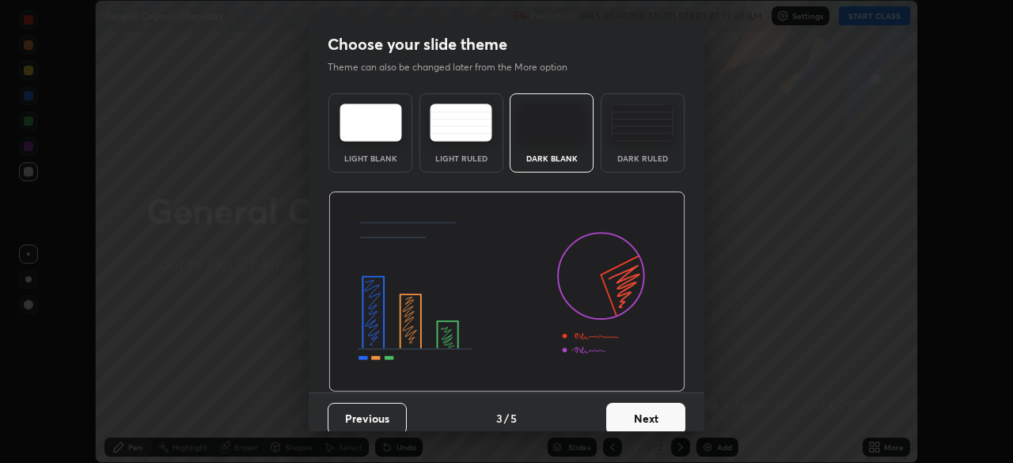 The width and height of the screenshot is (1013, 463). What do you see at coordinates (507, 292) in the screenshot?
I see `img: darkThemeBanner.d06ce4a2.svg` at bounding box center [507, 292].